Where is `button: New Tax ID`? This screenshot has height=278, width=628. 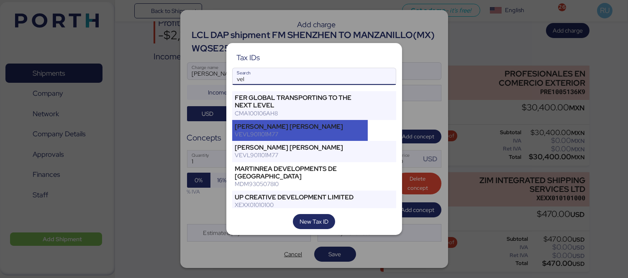
button: New Tax ID is located at coordinates (314, 222).